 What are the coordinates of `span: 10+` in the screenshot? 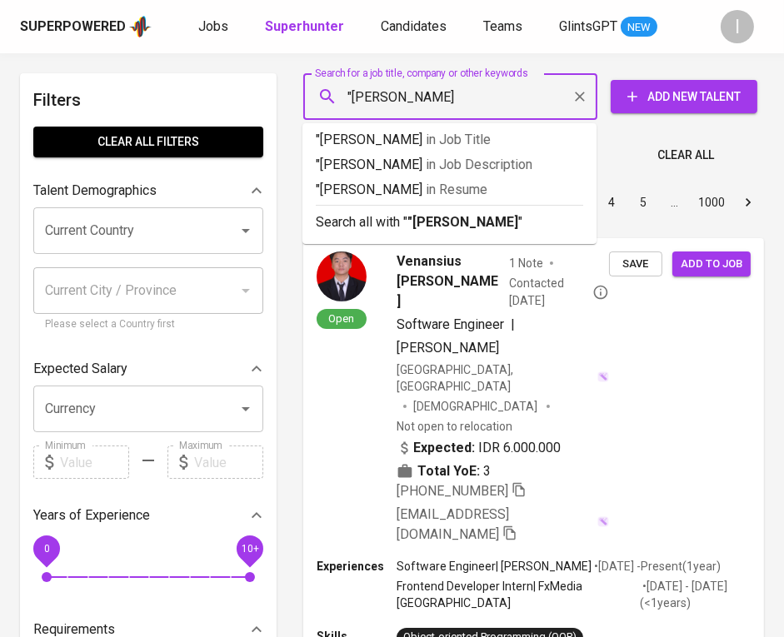 It's located at (249, 549).